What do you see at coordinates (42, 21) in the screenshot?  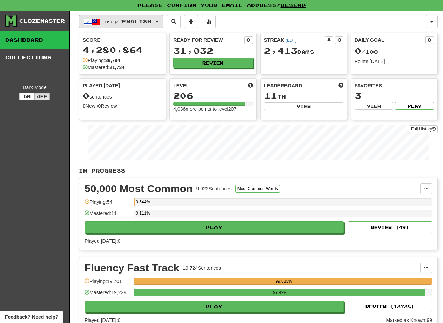 I see `div: Clozemaster` at bounding box center [42, 21].